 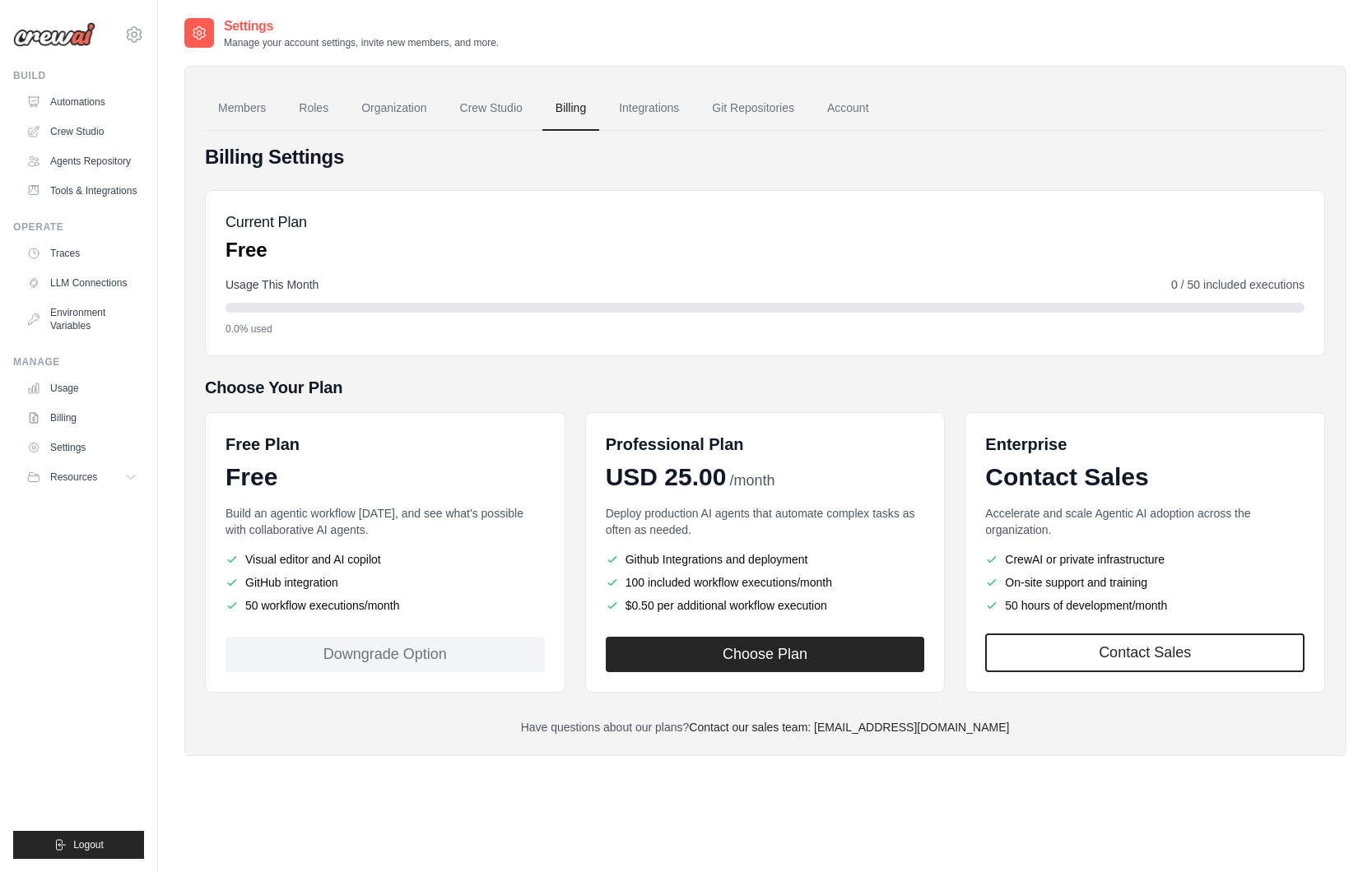 I want to click on img: Logo, so click(x=54, y=35).